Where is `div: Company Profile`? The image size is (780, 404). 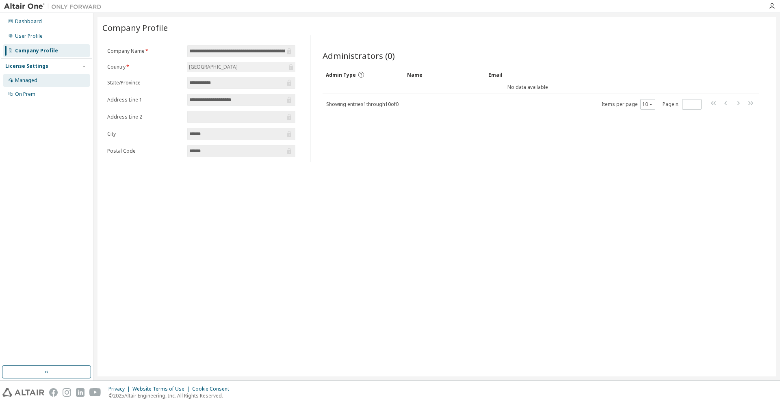 div: Company Profile is located at coordinates (37, 51).